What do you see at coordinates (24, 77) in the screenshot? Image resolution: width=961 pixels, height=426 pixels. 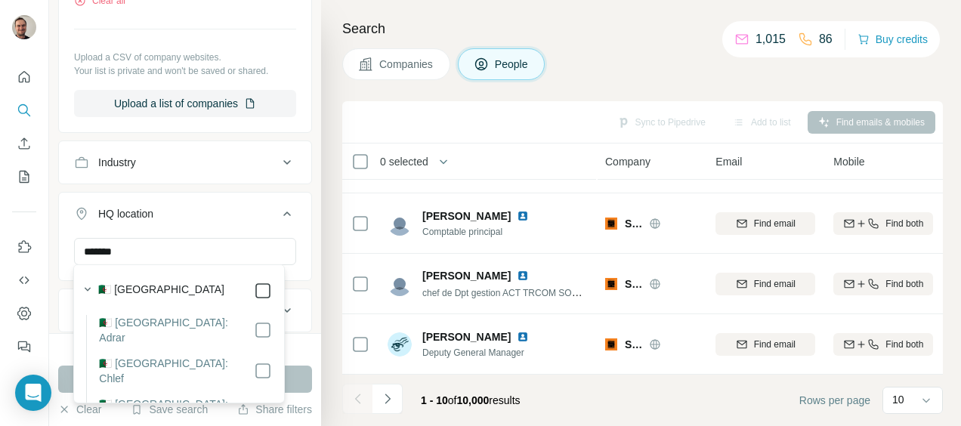 I see `button: Quick start` at bounding box center [24, 77].